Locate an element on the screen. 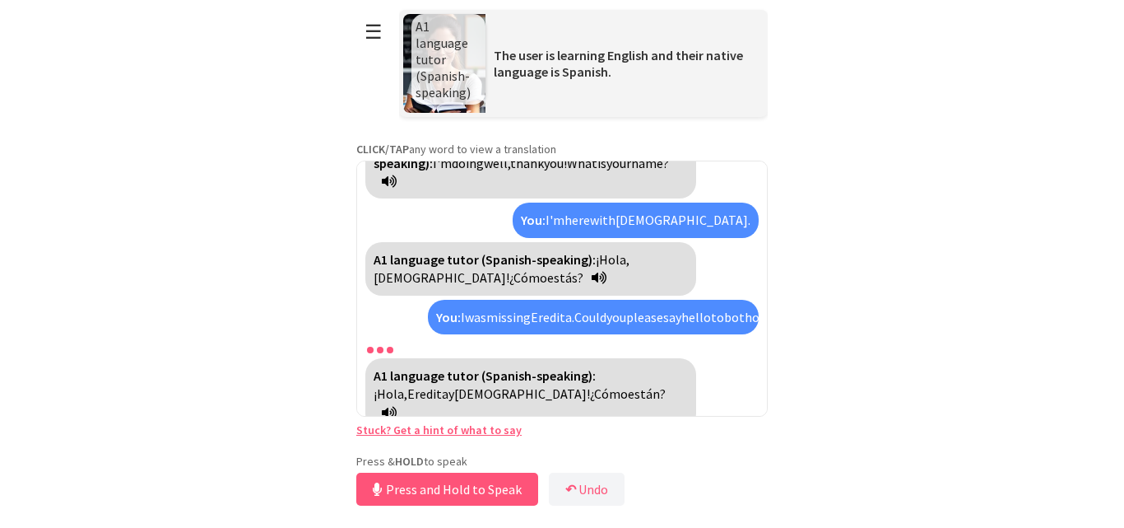 This screenshot has height=528, width=1124. span: I is located at coordinates (463, 317).